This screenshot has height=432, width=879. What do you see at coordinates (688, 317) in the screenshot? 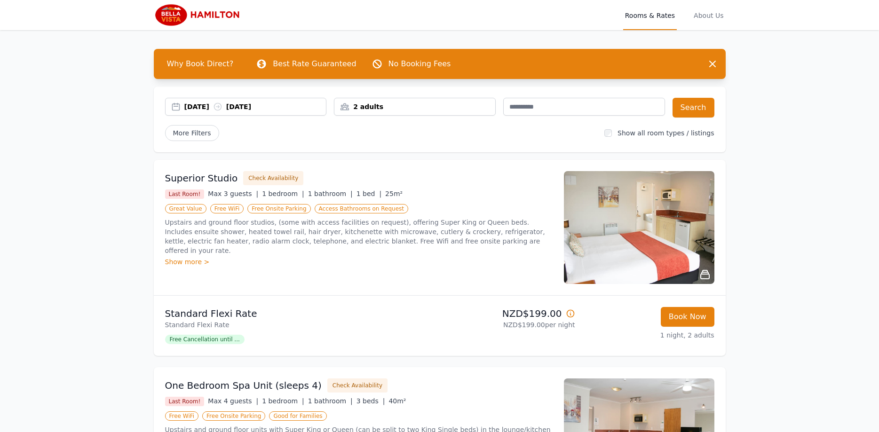
I see `button: Book Now` at bounding box center [688, 317].